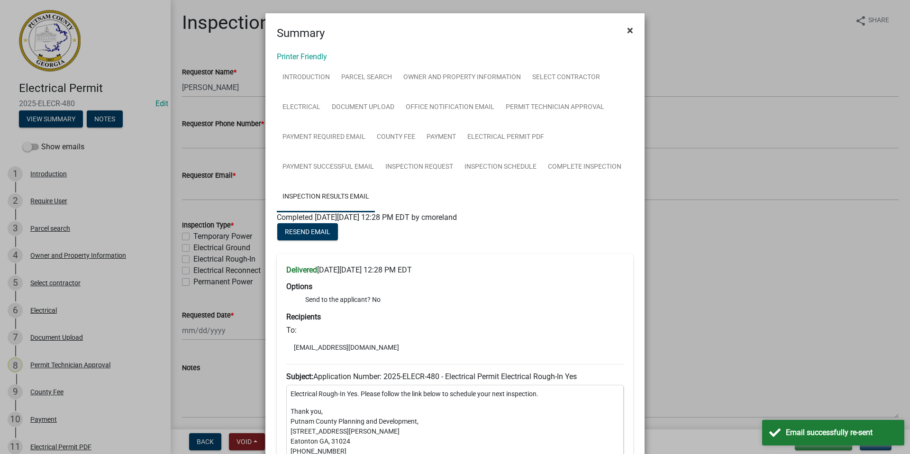 The width and height of the screenshot is (910, 454). What do you see at coordinates (455, 376) in the screenshot?
I see `h6: Application Number: 2025-ELECR-480 - Electrical Permit Electrical Rough-In Yes` at bounding box center [455, 376].